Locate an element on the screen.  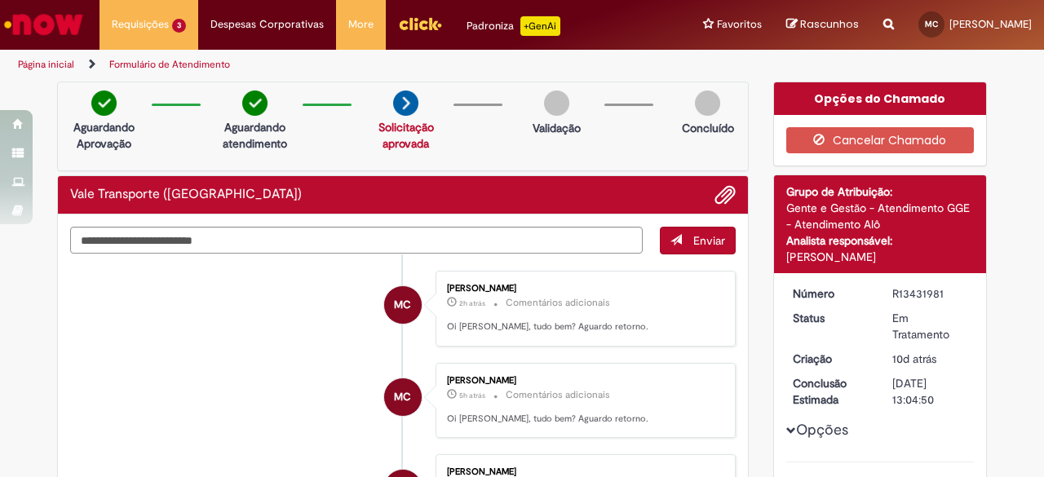
p: Concluído is located at coordinates (708, 128).